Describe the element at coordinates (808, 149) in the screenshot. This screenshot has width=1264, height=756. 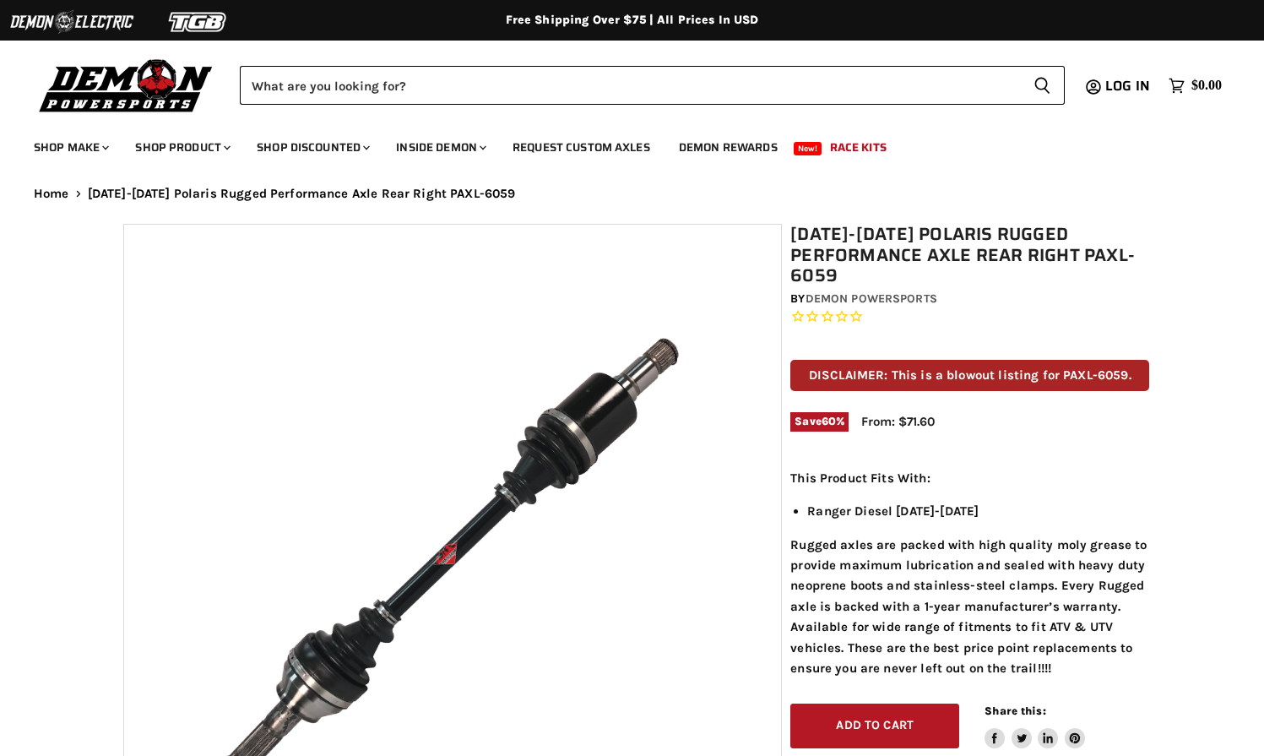
I see `span: New!` at that location.